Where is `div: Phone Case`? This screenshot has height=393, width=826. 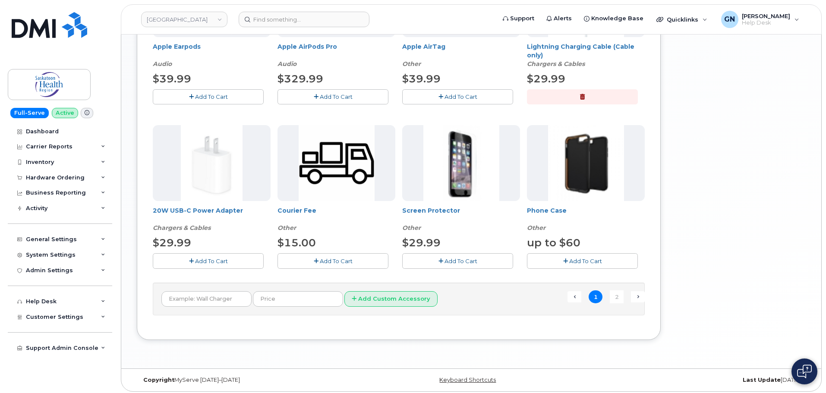 div: Phone Case is located at coordinates (585, 219).